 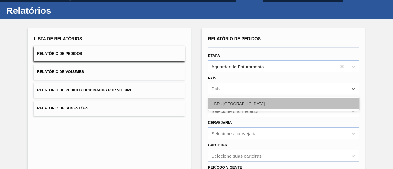 What do you see at coordinates (237, 156) in the screenshot?
I see `font: Selecione suas carteiras` at bounding box center [237, 156].